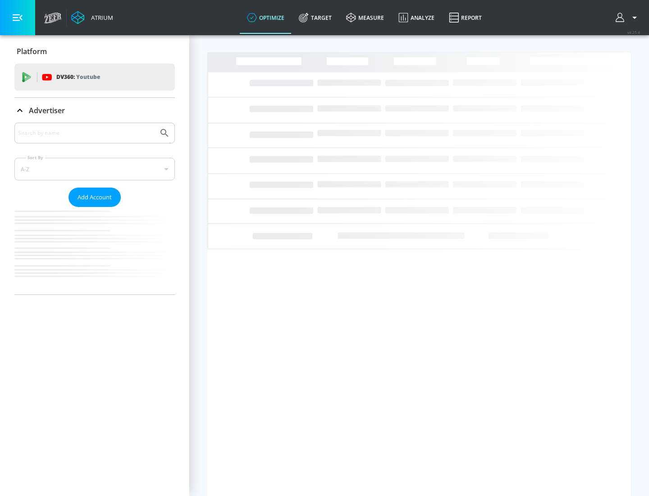 This screenshot has height=496, width=649. What do you see at coordinates (95, 169) in the screenshot?
I see `div: A-Z` at bounding box center [95, 169].